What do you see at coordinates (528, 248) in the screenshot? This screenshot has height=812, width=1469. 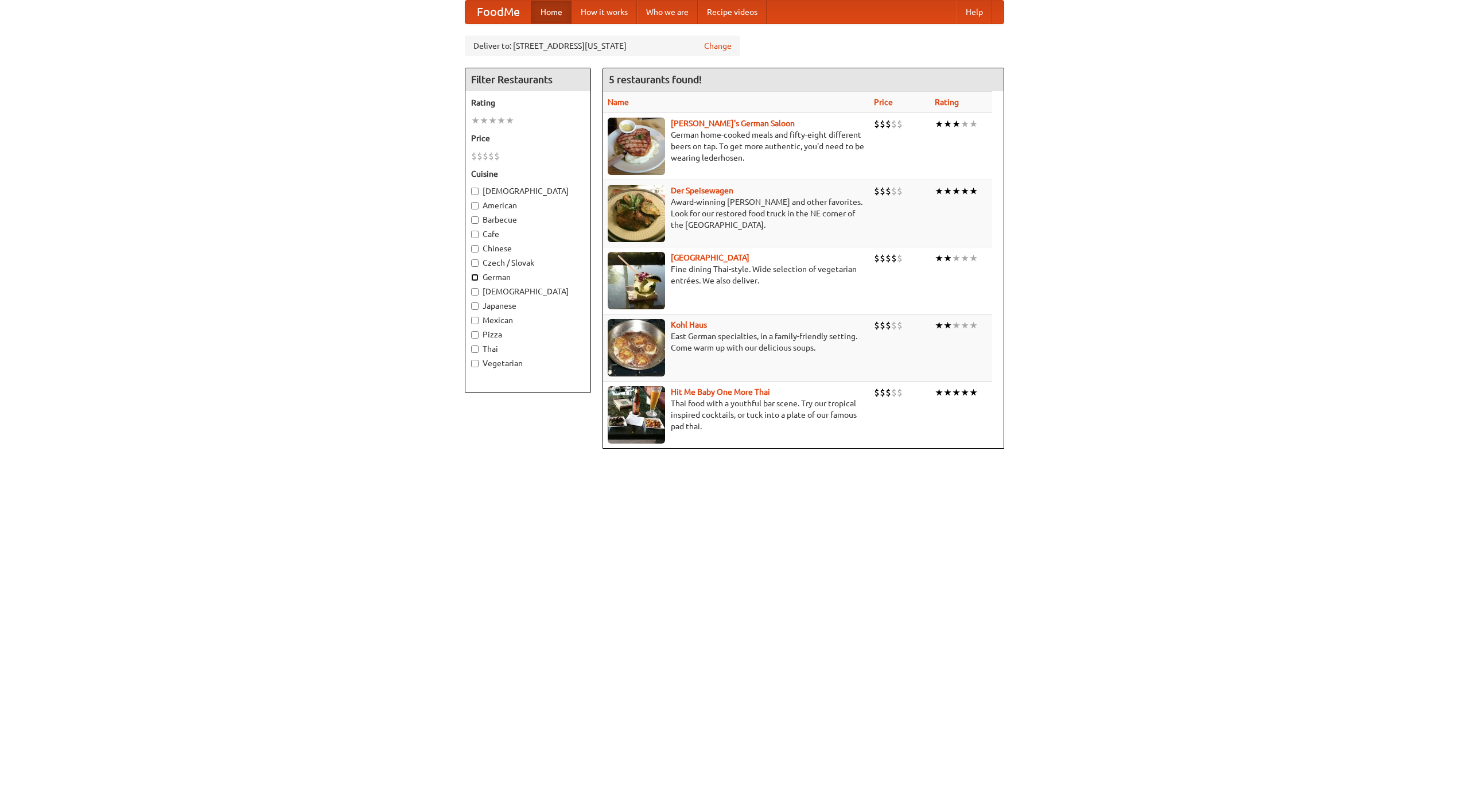 I see `label: Chinese` at bounding box center [528, 248].